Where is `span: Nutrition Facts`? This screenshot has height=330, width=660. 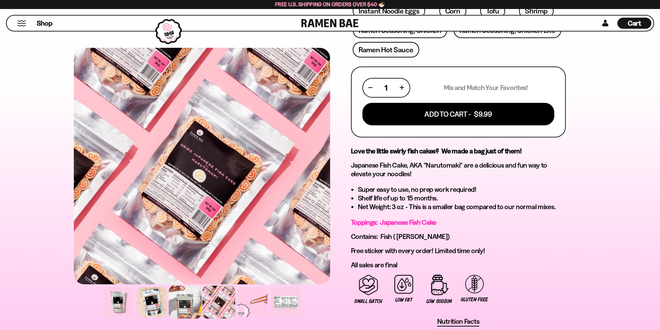
span: Nutrition Facts is located at coordinates (458, 322).